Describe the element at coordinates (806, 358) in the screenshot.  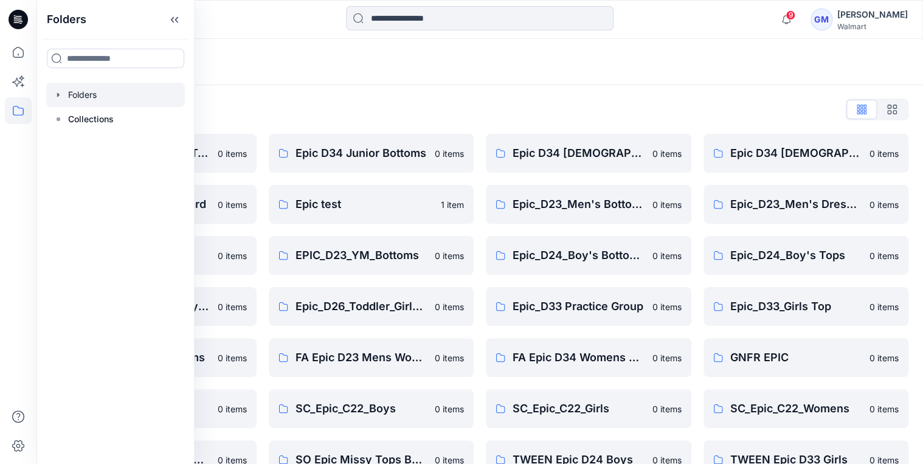
I see `a: GNFR EPIC0 items` at that location.